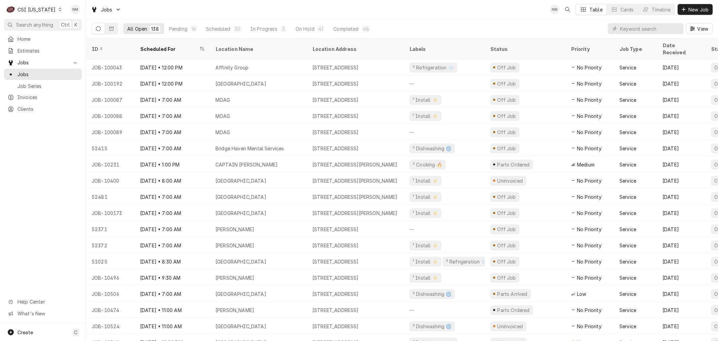 This screenshot has width=718, height=341. I want to click on a: Clients, so click(43, 109).